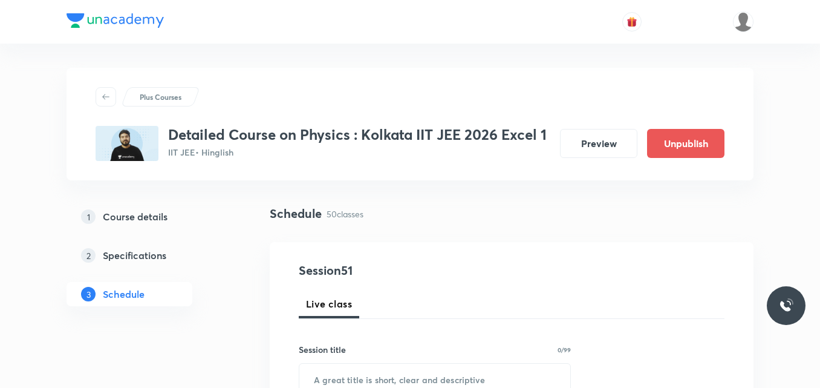 The image size is (820, 388). Describe the element at coordinates (127, 143) in the screenshot. I see `img: 3B005429-646B-42B9-B0B9-E8C0AF61FCCE_plus.png` at that location.